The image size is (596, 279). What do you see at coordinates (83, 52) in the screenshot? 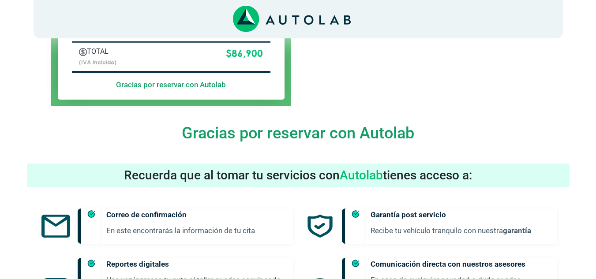
I see `img: Autobooking-Iconos-23.png` at bounding box center [83, 52].